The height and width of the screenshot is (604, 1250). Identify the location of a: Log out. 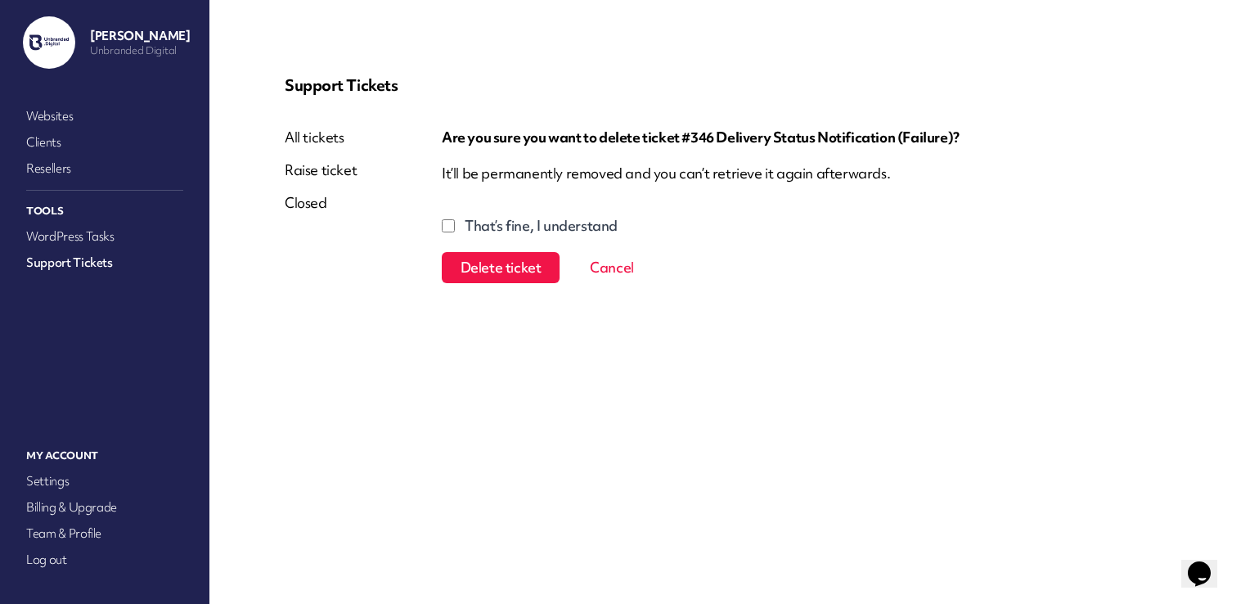
(105, 560).